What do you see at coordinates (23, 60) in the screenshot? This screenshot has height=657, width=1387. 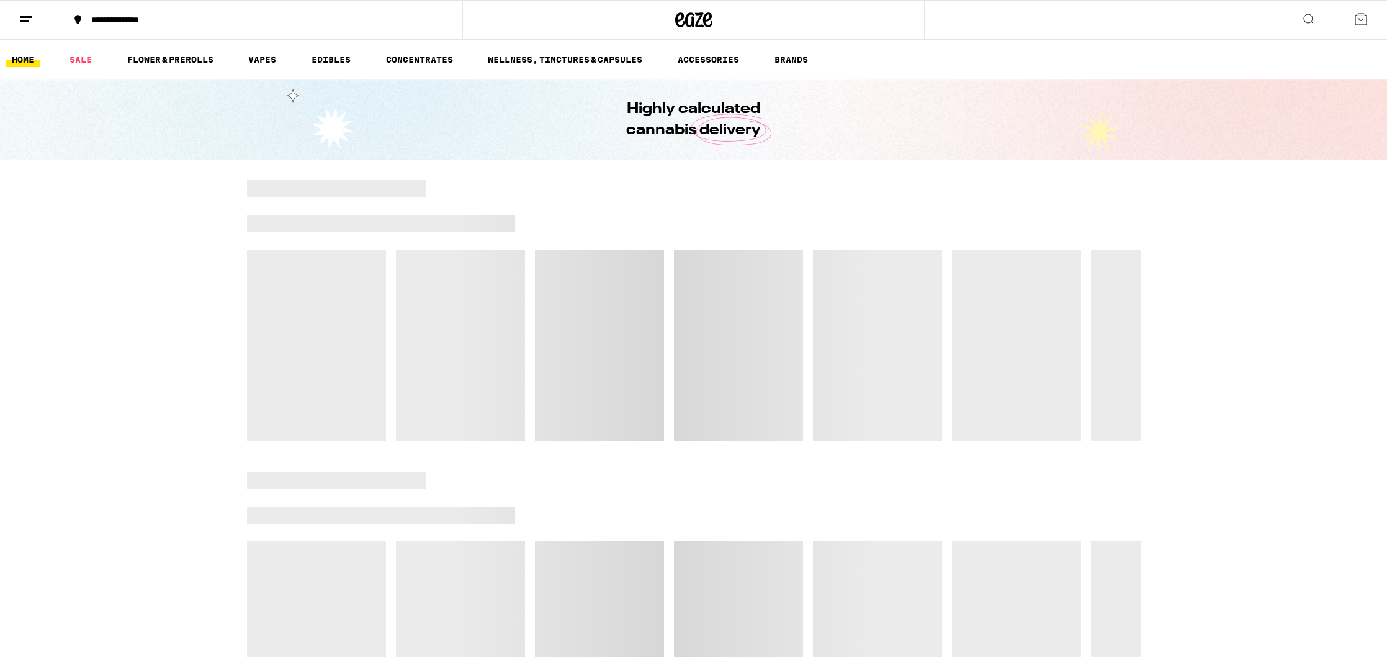 I see `a: HOME` at bounding box center [23, 60].